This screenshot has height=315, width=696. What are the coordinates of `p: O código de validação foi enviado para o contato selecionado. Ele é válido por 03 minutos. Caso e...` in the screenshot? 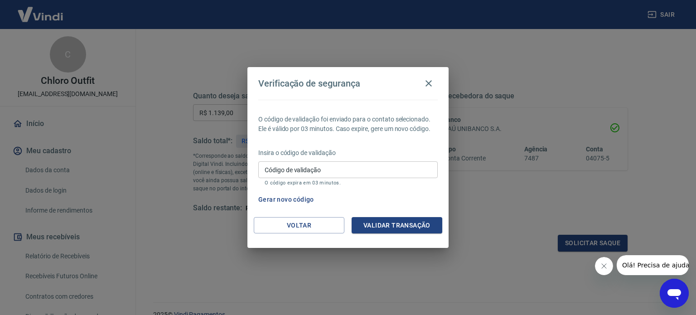 It's located at (348, 124).